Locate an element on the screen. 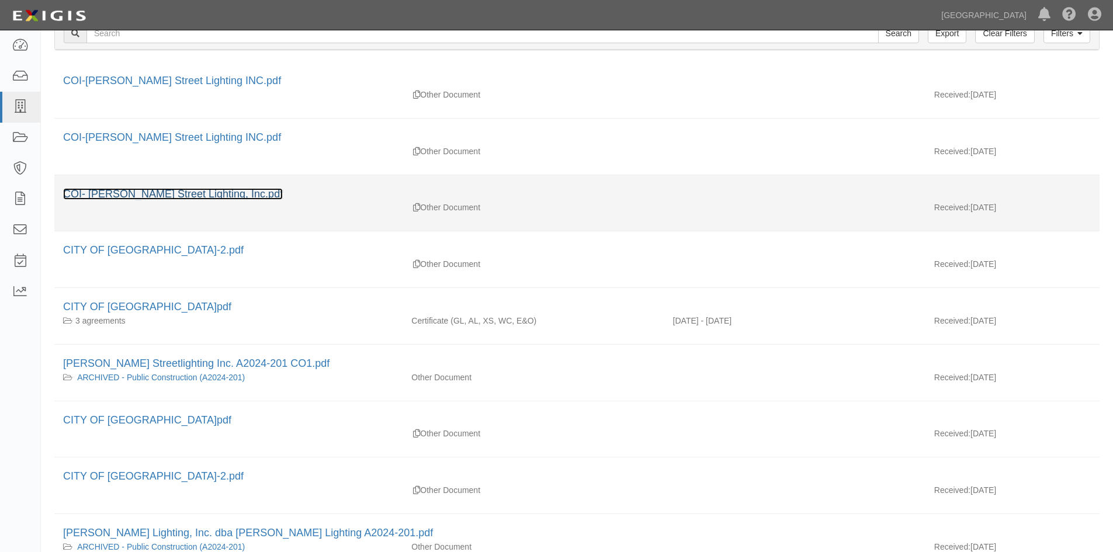  a: Filters is located at coordinates (1066, 33).